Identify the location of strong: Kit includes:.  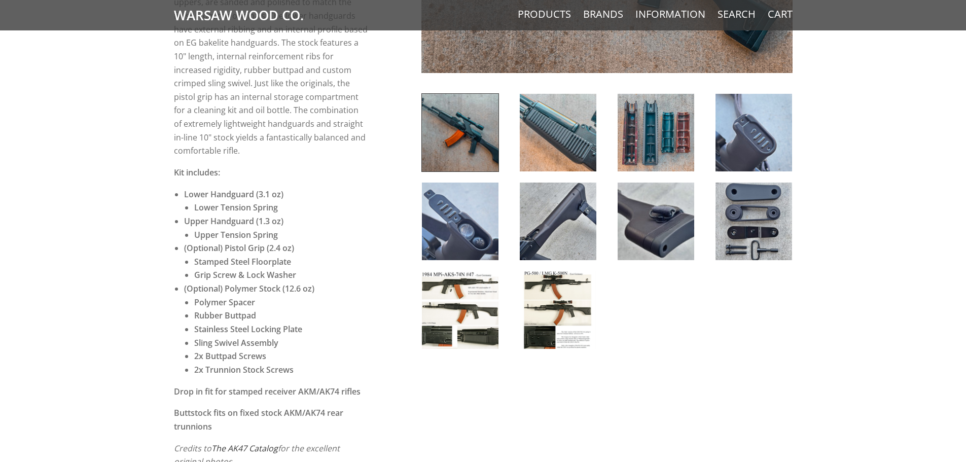
(197, 172).